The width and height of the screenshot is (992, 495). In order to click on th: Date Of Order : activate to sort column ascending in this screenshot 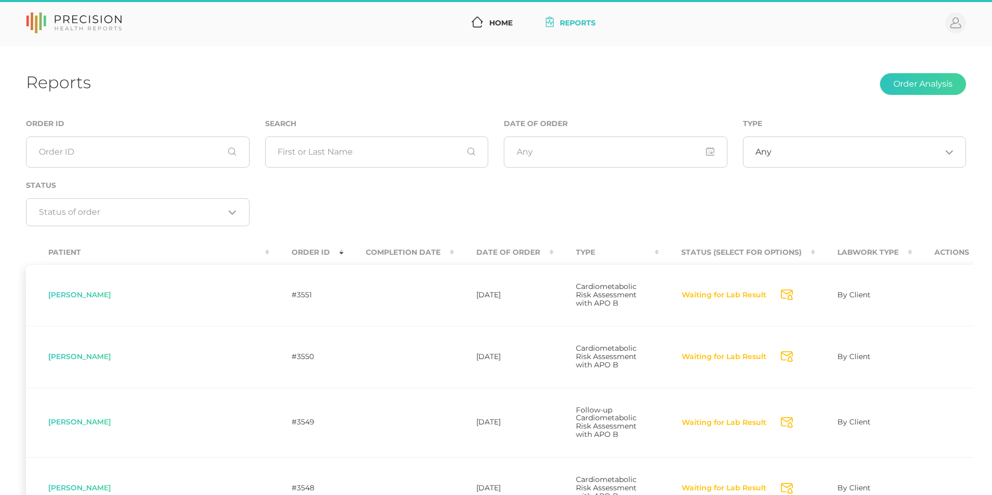, I will do `click(504, 252)`.